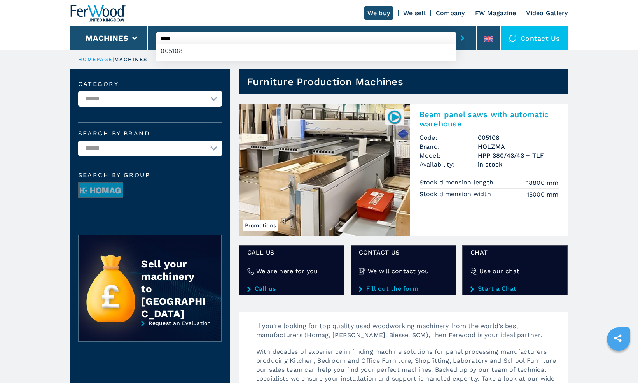  I want to click on a: sharethis, so click(618, 338).